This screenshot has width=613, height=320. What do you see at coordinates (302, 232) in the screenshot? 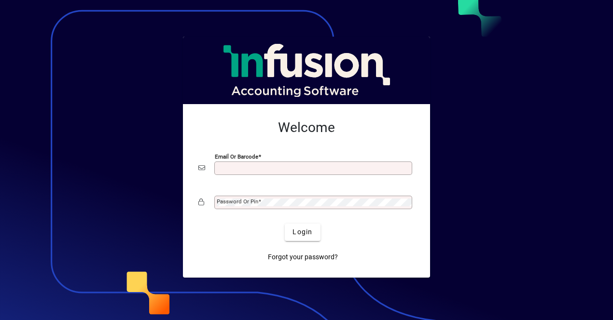
I see `button: Login` at bounding box center [302, 232].